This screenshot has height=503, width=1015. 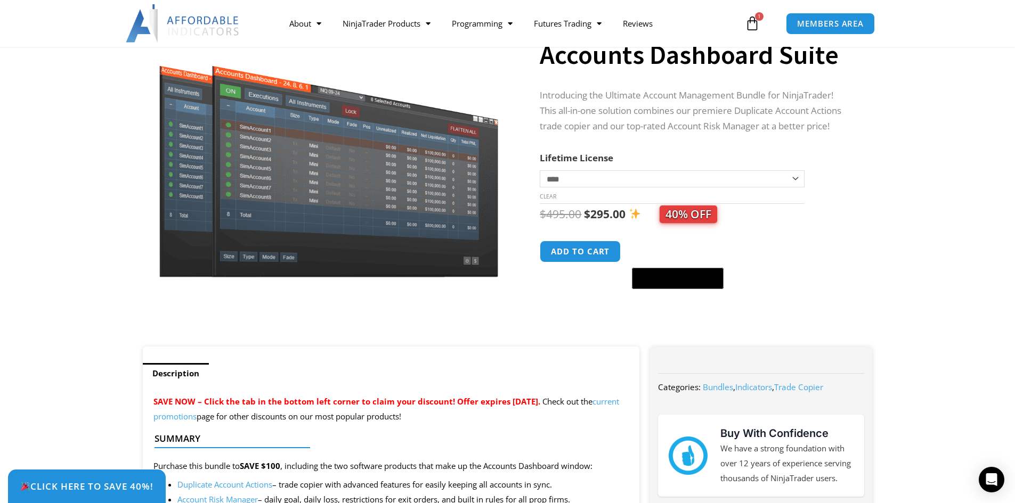 I want to click on p: Introducing the Ultimate Account Management Bundle for NinjaTrader! This all-in-one solution comb..., so click(x=695, y=111).